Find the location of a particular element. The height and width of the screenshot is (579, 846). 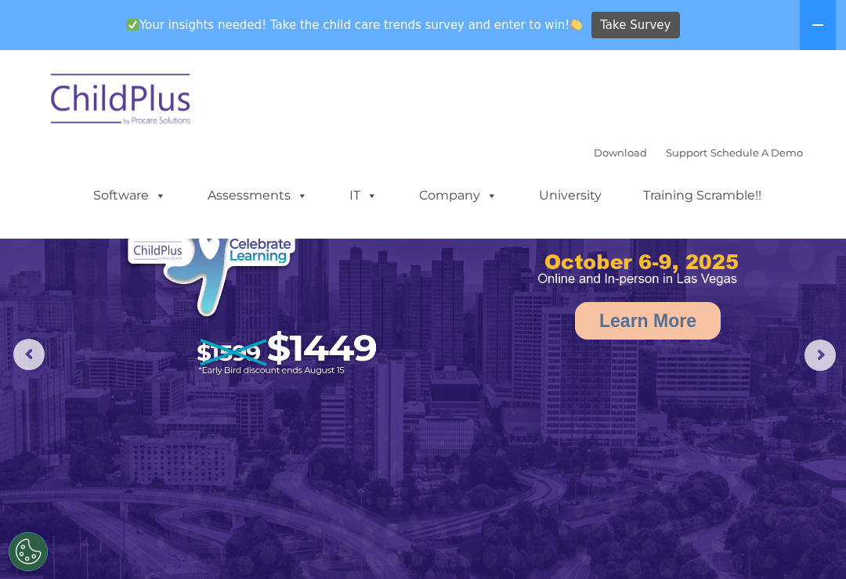

span: Your insights needed! Take the child care trends survey and enter to win! is located at coordinates (354, 25).